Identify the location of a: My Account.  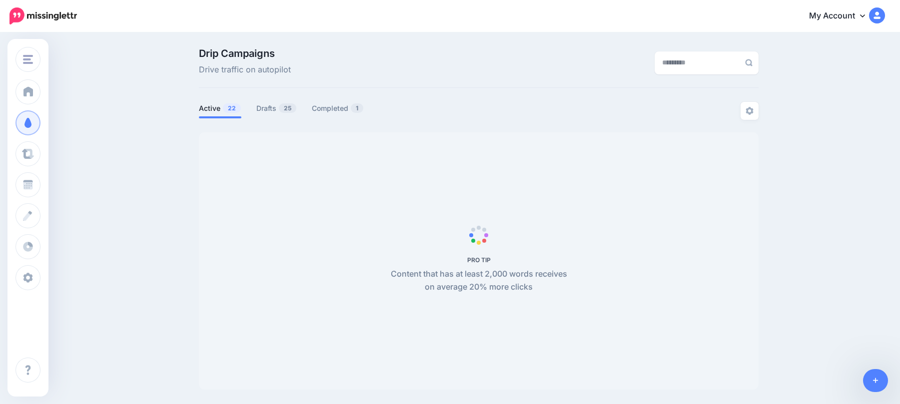
(842, 16).